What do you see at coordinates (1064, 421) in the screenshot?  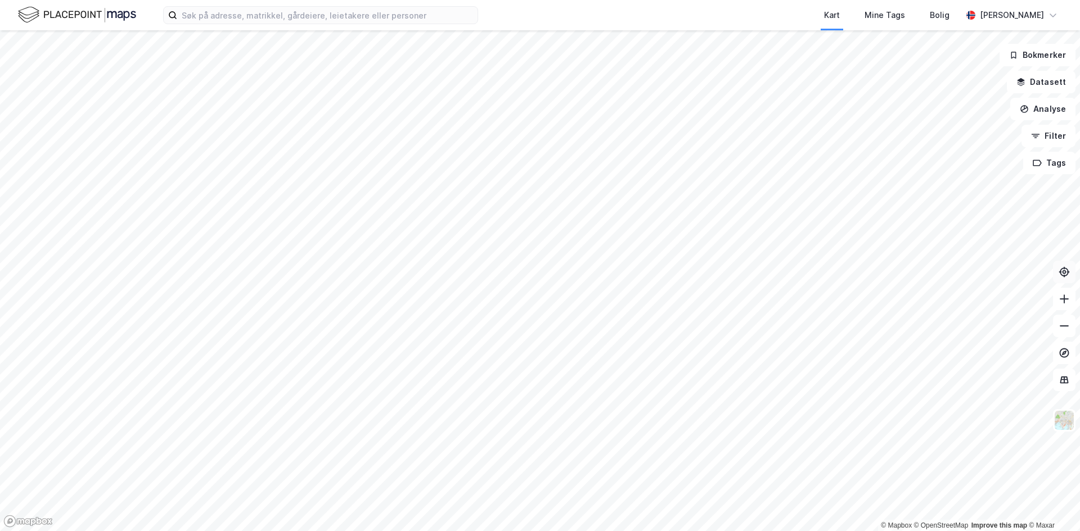 I see `img: Z` at bounding box center [1064, 421].